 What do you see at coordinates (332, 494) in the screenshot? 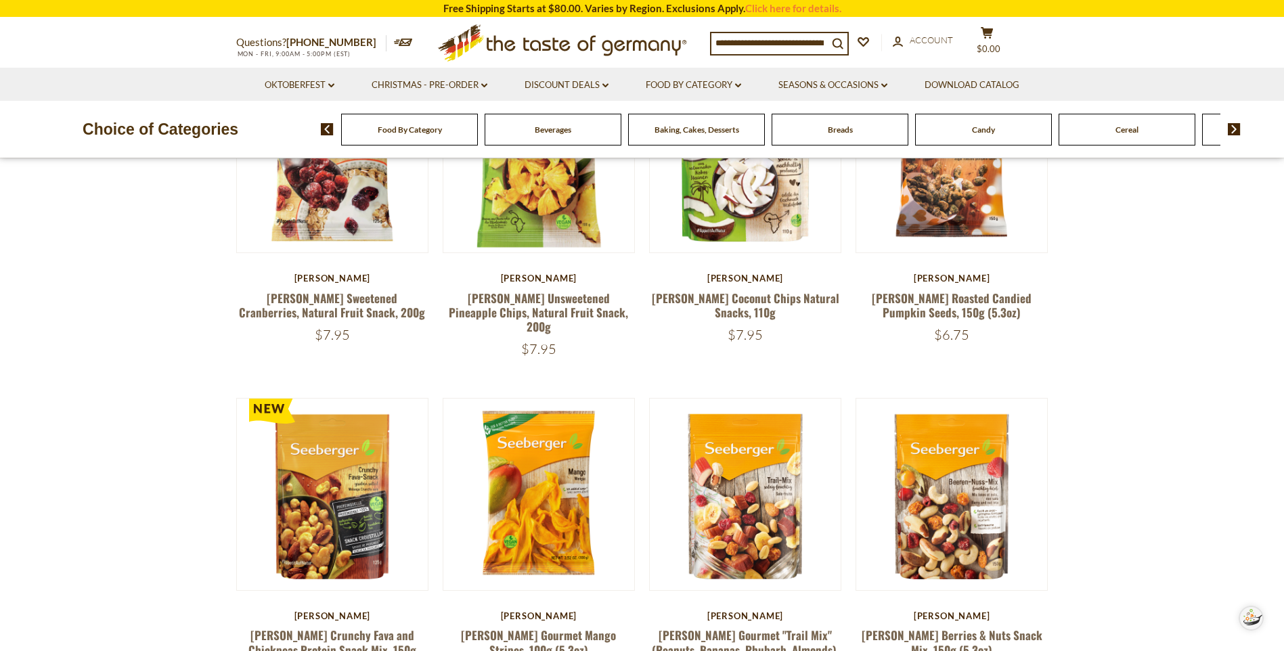
I see `img: Seeberger Crunchy Fava and Chickpeas Protein Snack Mix, 150g (5.3oz)` at bounding box center [332, 494].